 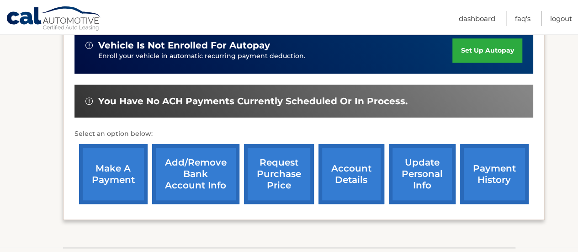 What do you see at coordinates (54, 19) in the screenshot?
I see `a: Cal Automotive` at bounding box center [54, 19].